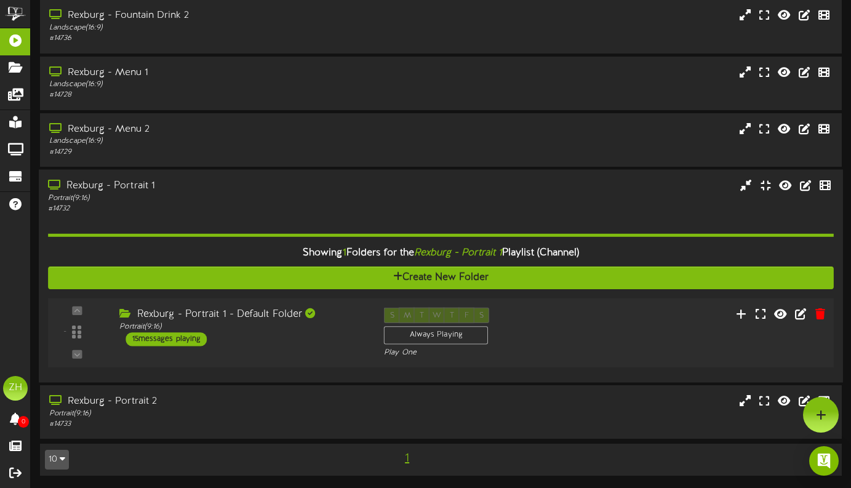 The image size is (851, 488). Describe the element at coordinates (436, 335) in the screenshot. I see `div: Always Playing` at that location.